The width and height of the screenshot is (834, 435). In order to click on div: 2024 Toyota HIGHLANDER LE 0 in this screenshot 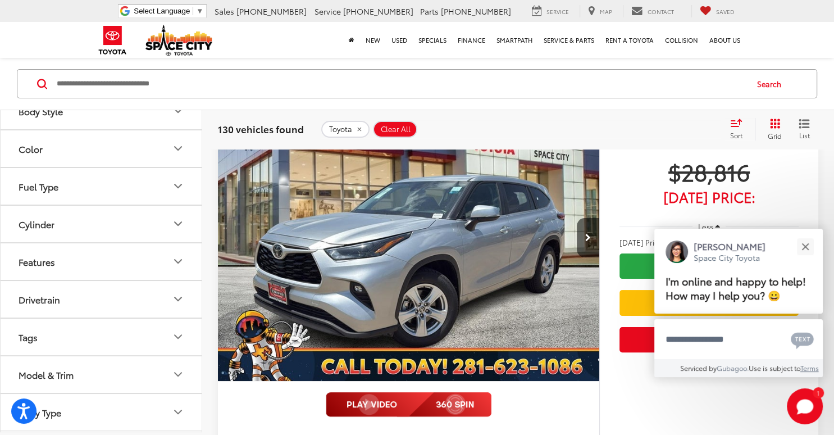, I will do `click(409, 238)`.